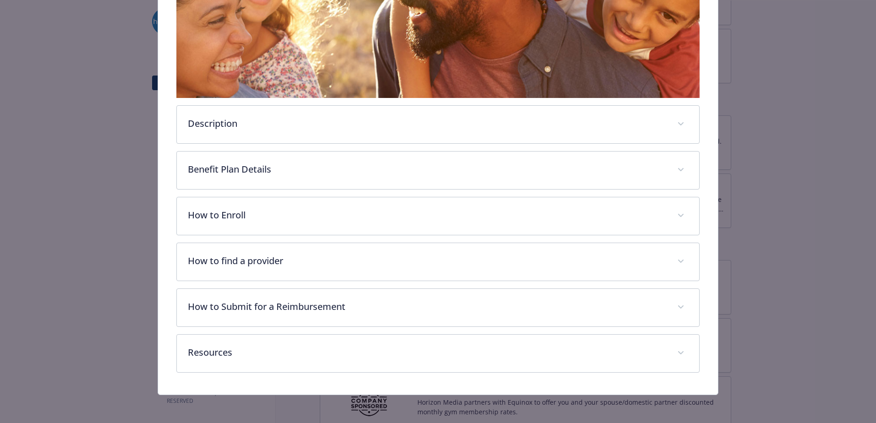  What do you see at coordinates (438, 354) in the screenshot?
I see `div: Resources` at bounding box center [438, 354].